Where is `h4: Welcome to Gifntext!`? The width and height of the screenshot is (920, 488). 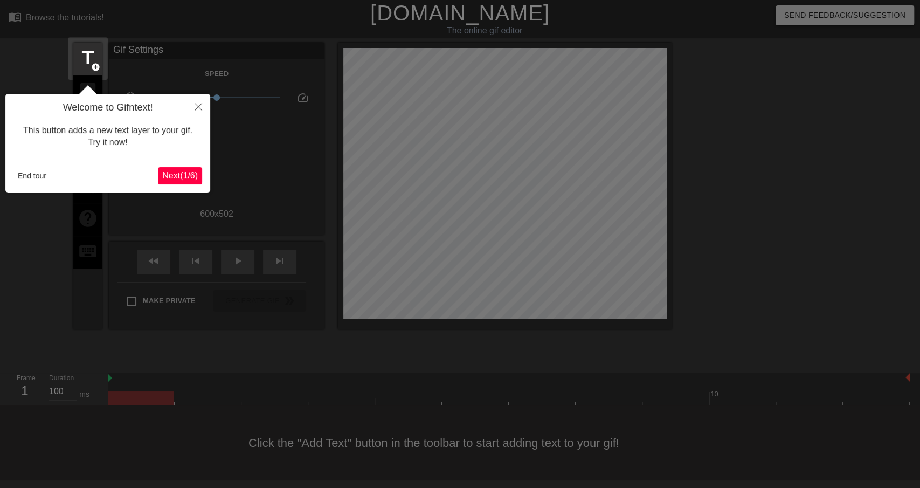
h4: Welcome to Gifntext! is located at coordinates (108, 108).